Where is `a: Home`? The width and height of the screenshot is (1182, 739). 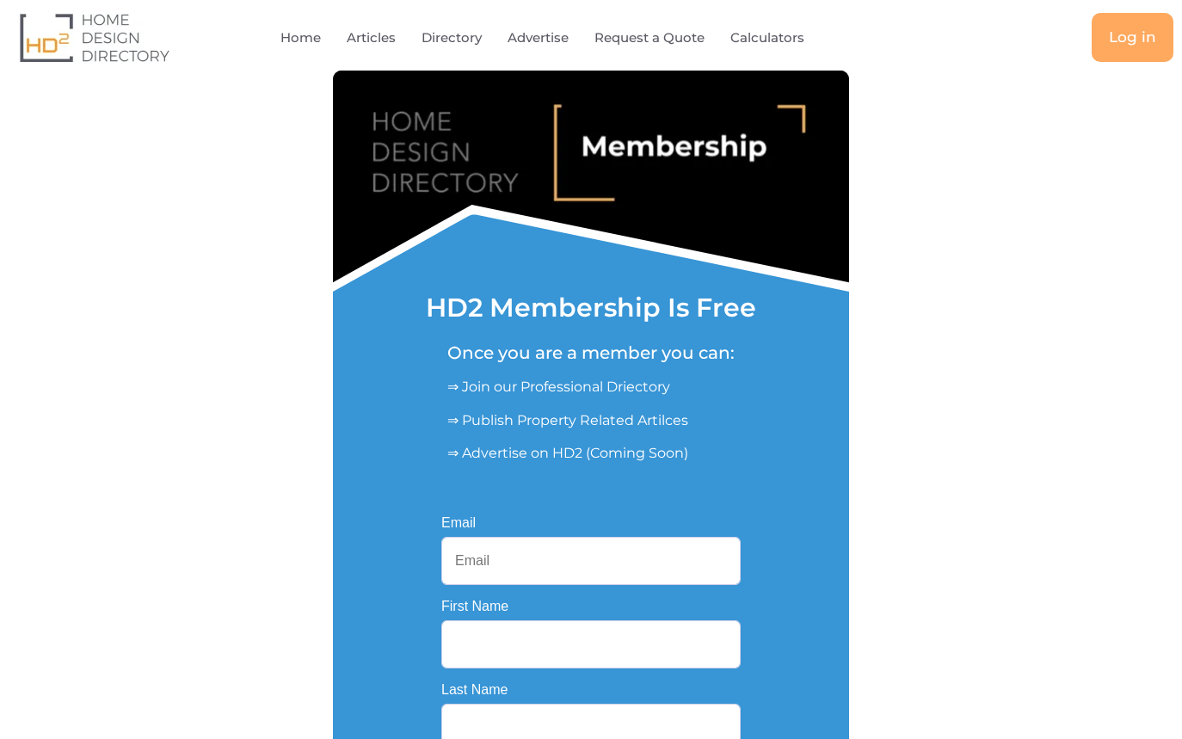 a: Home is located at coordinates (300, 38).